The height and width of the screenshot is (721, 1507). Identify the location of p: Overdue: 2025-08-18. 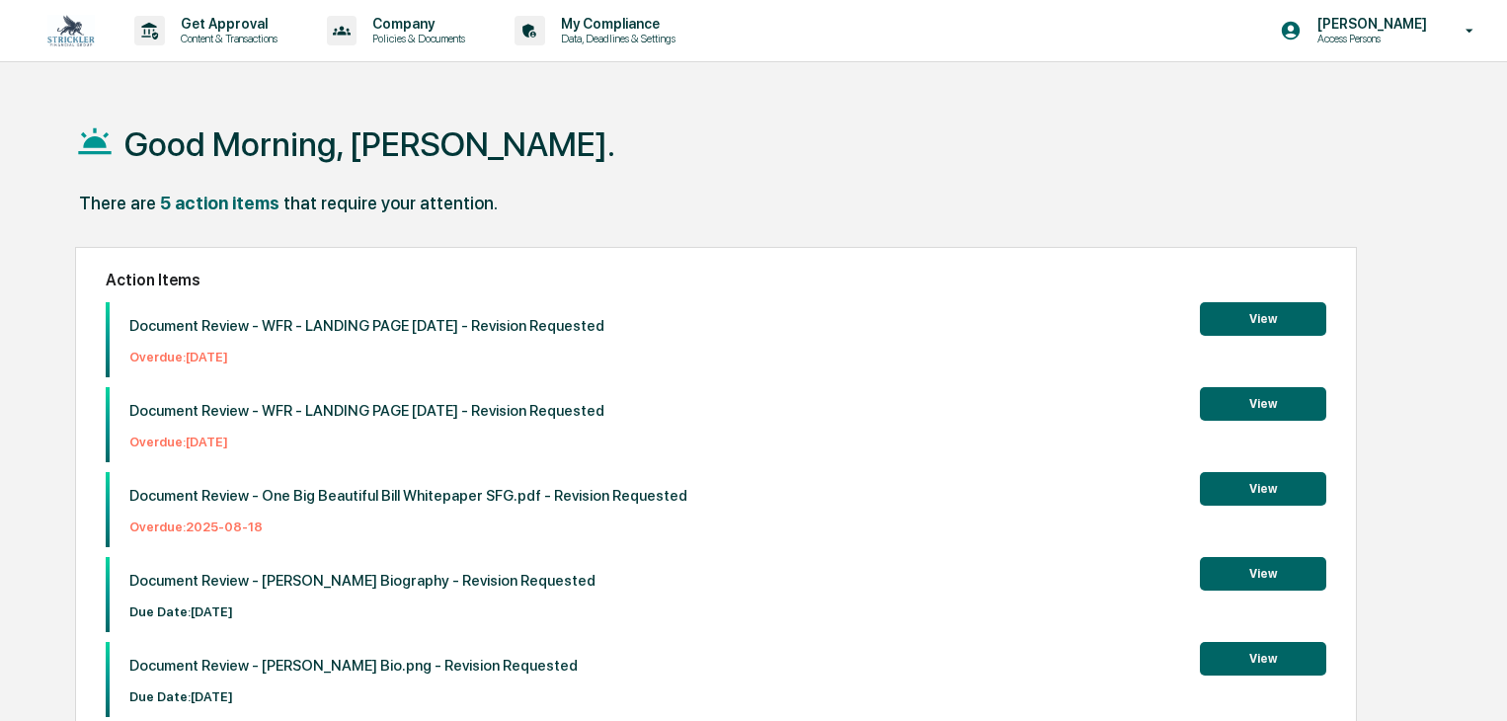
(408, 526).